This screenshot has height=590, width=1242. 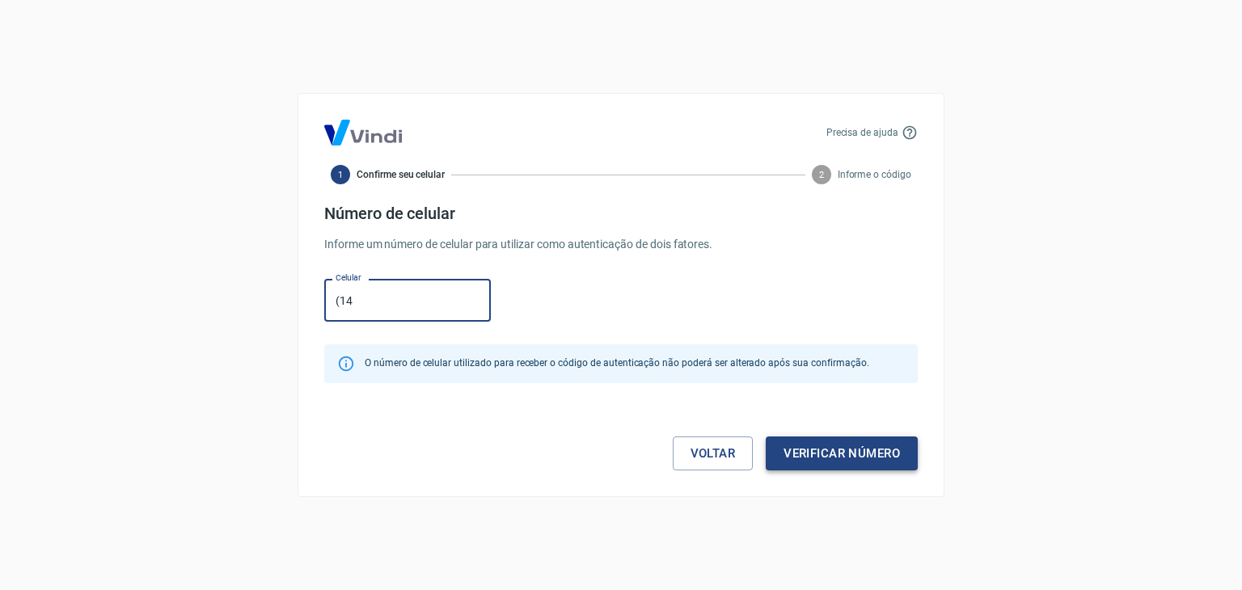 What do you see at coordinates (713, 454) in the screenshot?
I see `a: Voltar` at bounding box center [713, 454].